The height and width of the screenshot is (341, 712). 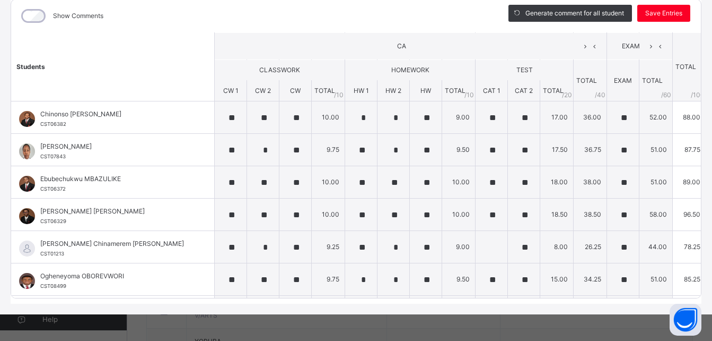 What do you see at coordinates (656, 214) in the screenshot?
I see `td: 58.00` at bounding box center [656, 214].